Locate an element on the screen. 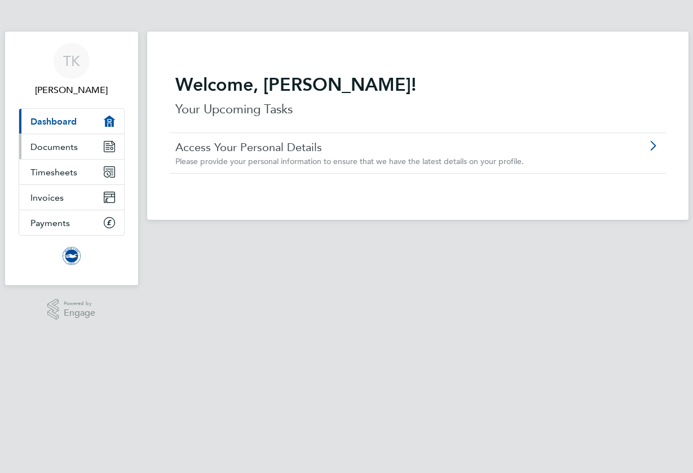  span: Invoices is located at coordinates (47, 197).